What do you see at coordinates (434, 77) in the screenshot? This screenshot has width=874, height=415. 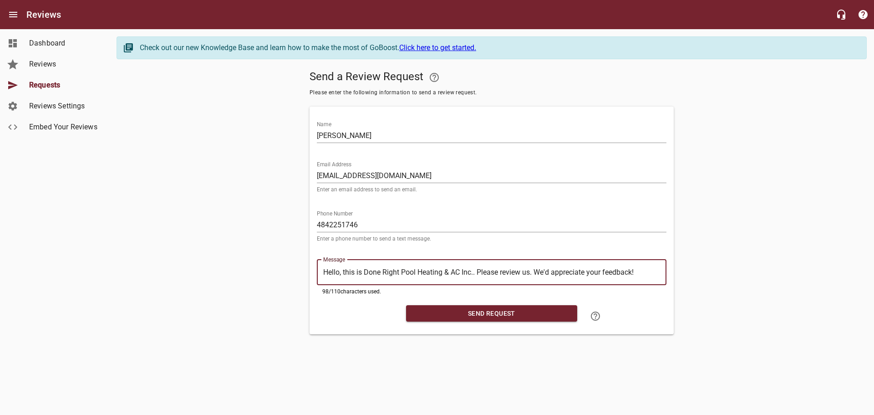 I see `a: Your Google or Facebook account must be connected to "Send a Review Request"` at bounding box center [434, 77].